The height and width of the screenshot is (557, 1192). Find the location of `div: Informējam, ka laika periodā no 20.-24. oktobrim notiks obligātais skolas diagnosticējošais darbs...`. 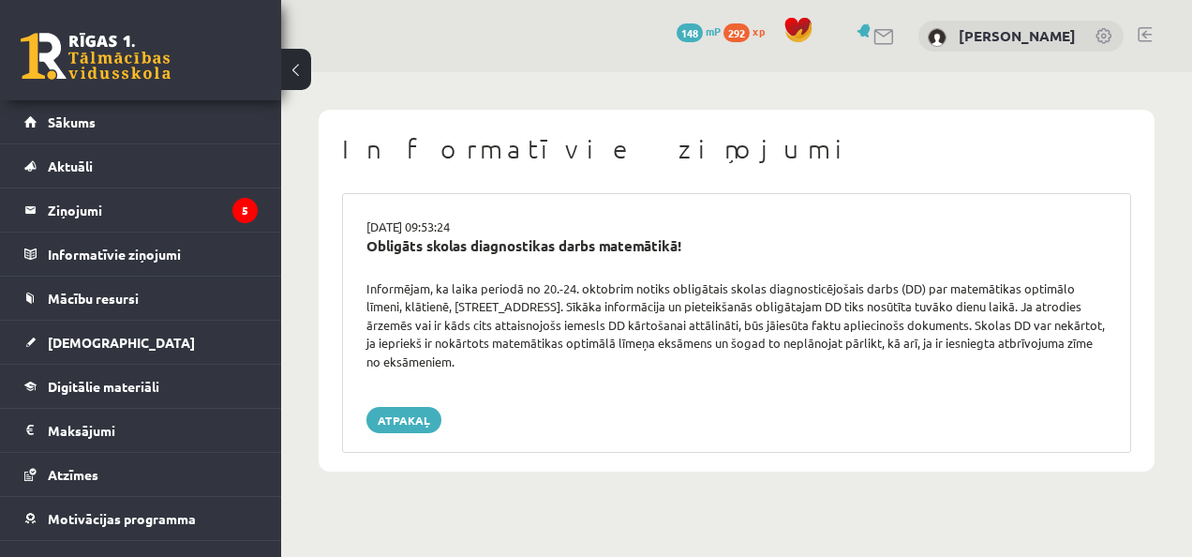

div: Informējam, ka laika periodā no 20.-24. oktobrim notiks obligātais skolas diagnosticējošais darbs... is located at coordinates (737, 325).